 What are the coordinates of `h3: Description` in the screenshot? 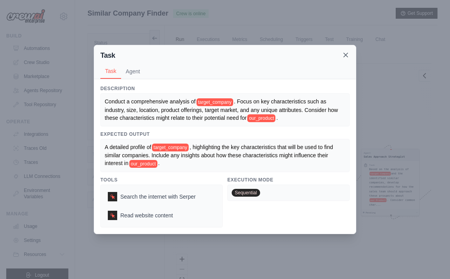 It's located at (225, 89).